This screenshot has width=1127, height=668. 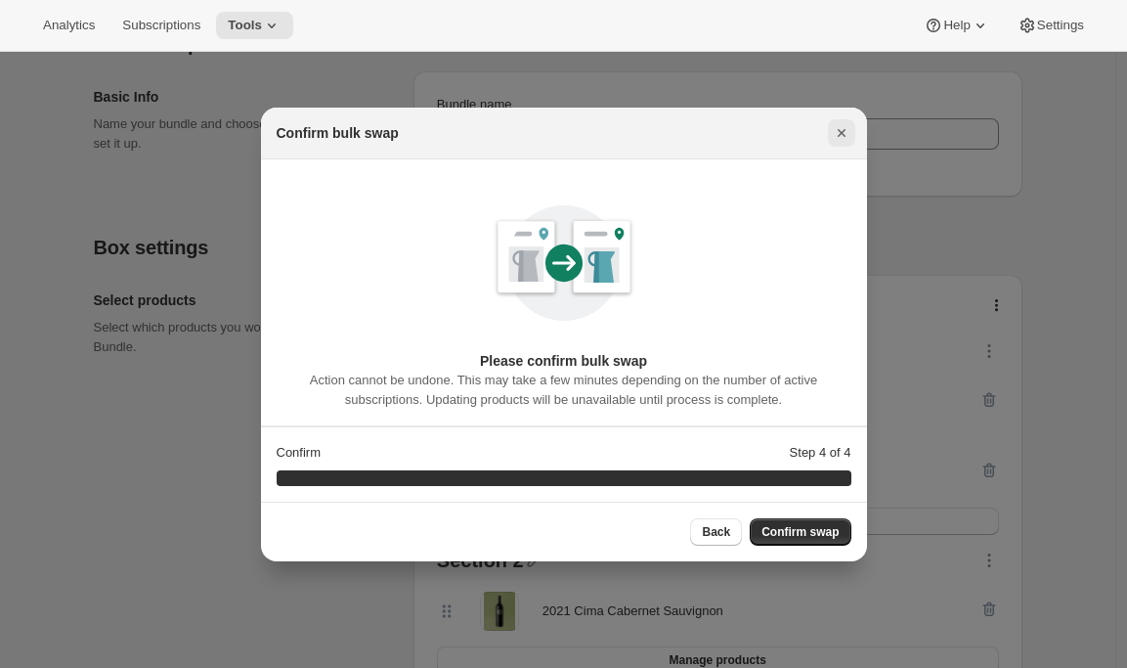 What do you see at coordinates (161, 25) in the screenshot?
I see `span: Subscriptions` at bounding box center [161, 25].